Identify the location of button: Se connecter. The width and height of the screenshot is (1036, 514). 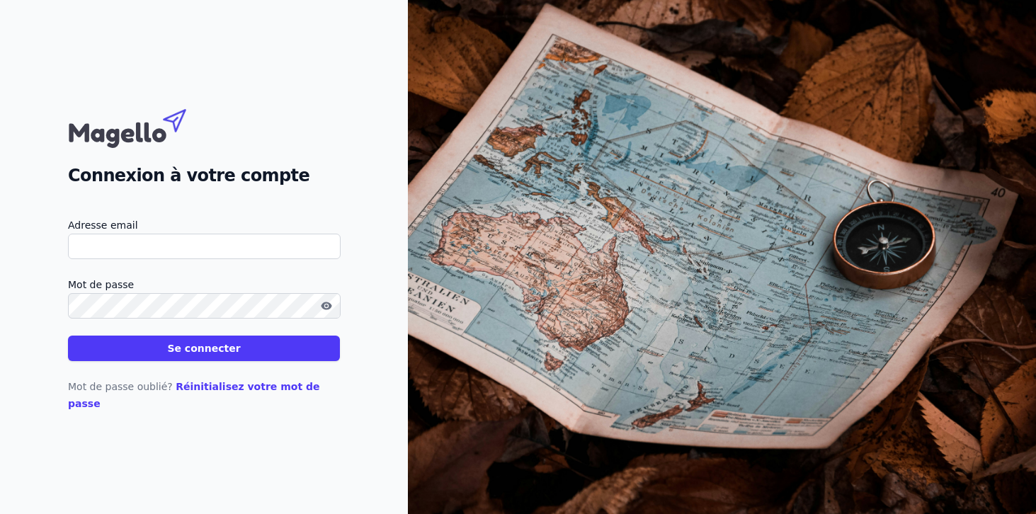
(204, 348).